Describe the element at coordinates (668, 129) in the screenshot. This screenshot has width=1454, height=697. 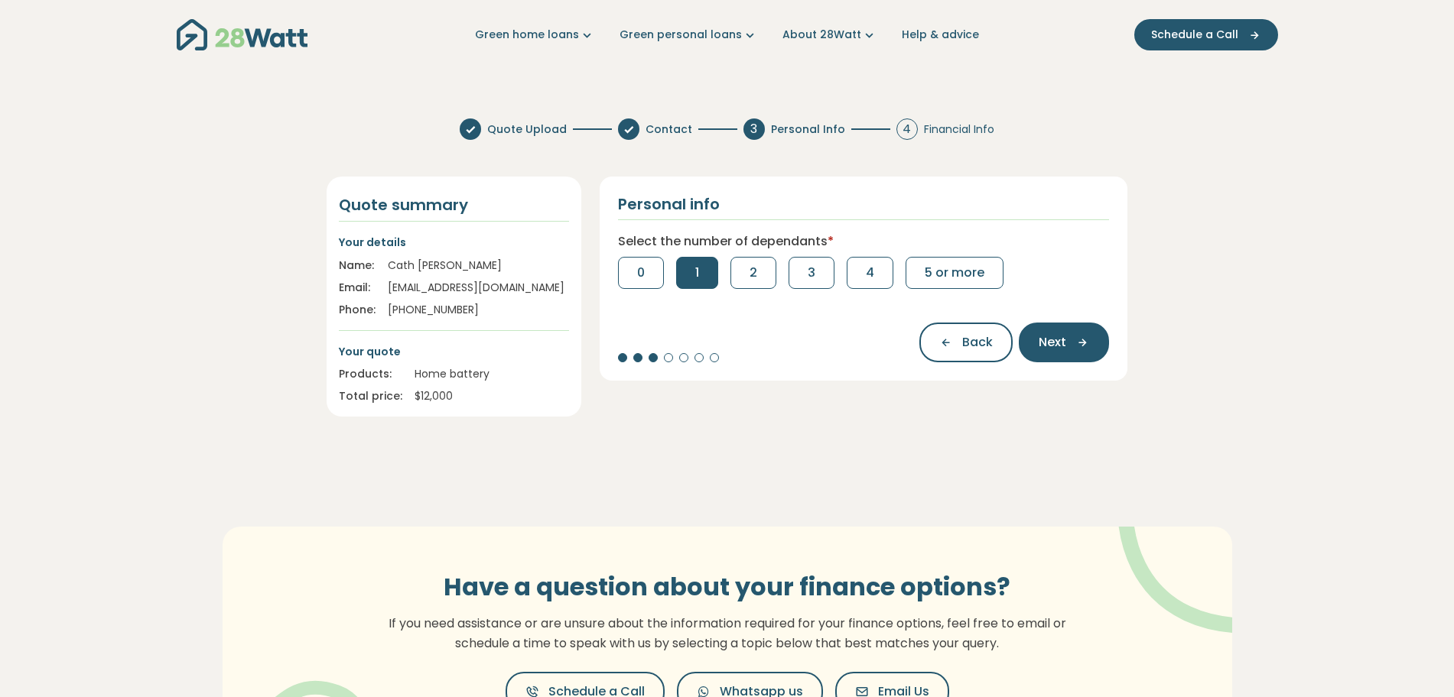
I see `span: Contact` at that location.